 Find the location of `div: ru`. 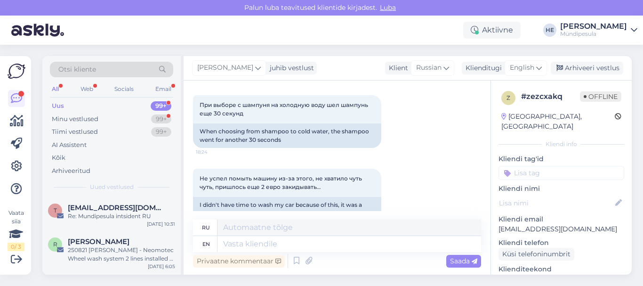

div: ru is located at coordinates (206, 227).